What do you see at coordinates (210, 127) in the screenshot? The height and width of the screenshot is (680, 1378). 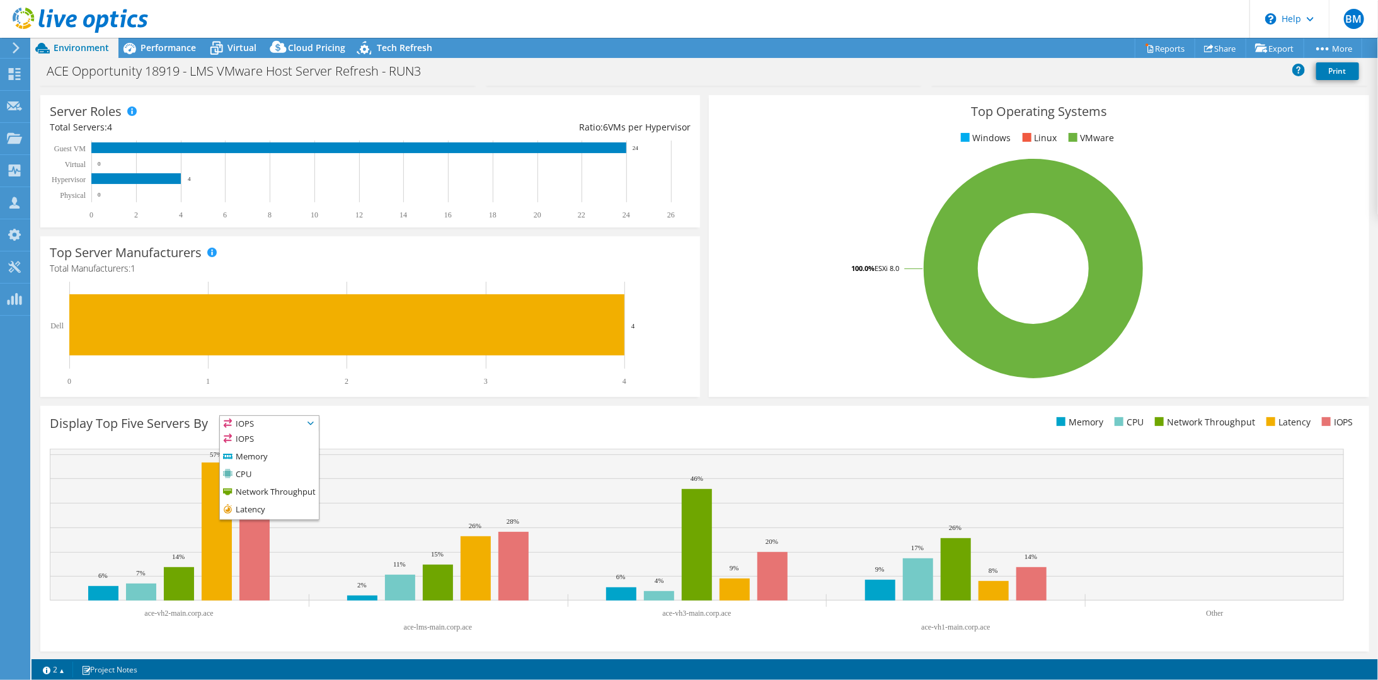 I see `div: Total Servers:` at bounding box center [210, 127].